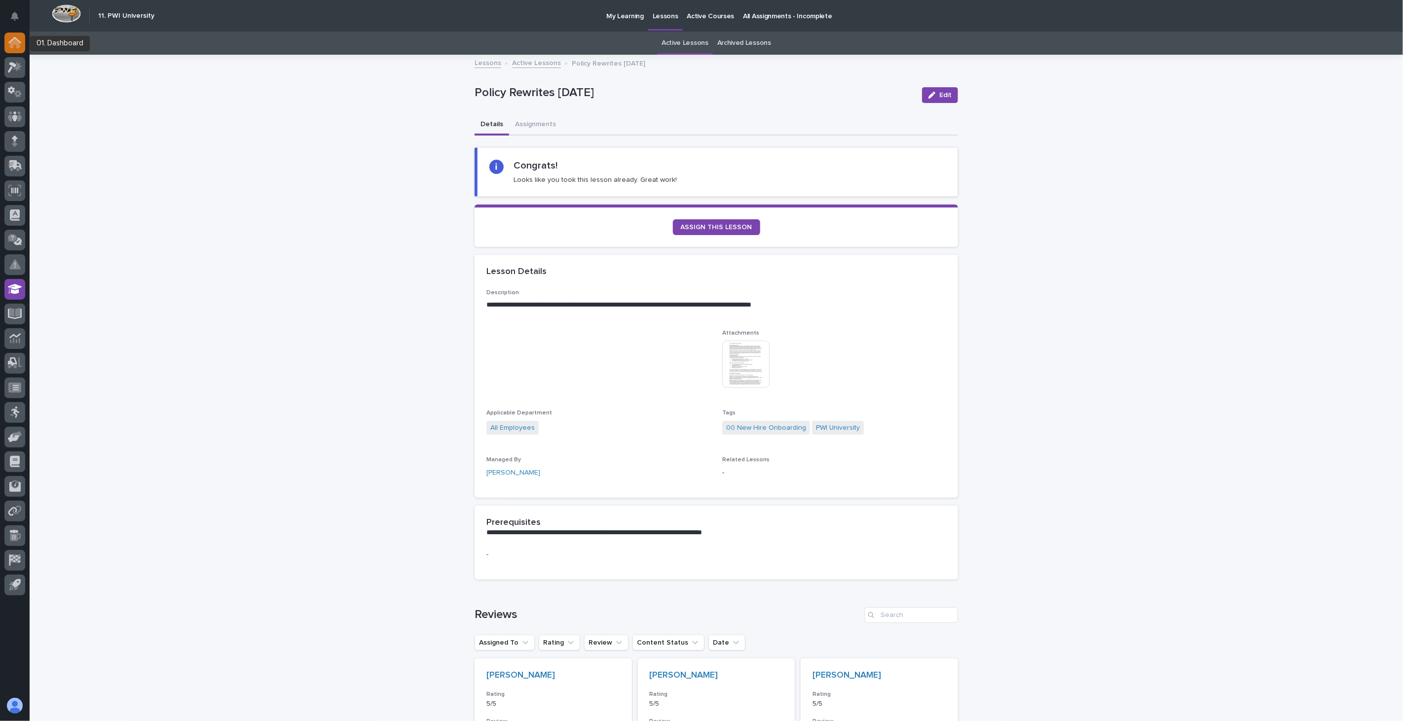  Describe the element at coordinates (513, 523) in the screenshot. I see `h2: Prerequisites` at that location.